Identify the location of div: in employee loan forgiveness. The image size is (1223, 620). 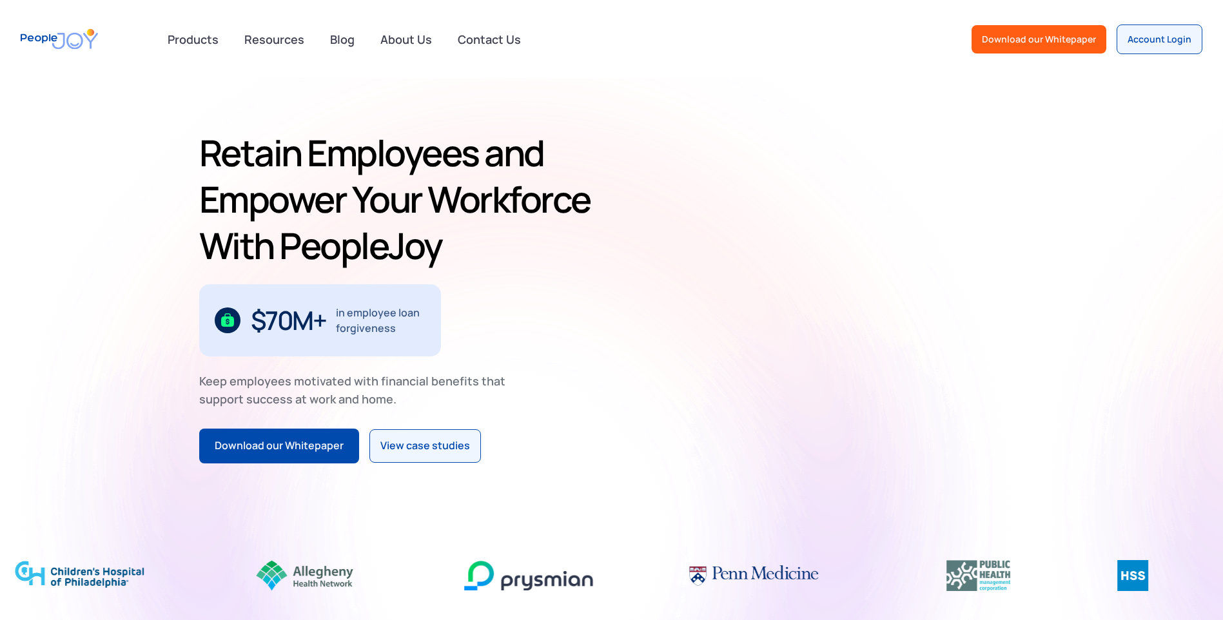
(380, 320).